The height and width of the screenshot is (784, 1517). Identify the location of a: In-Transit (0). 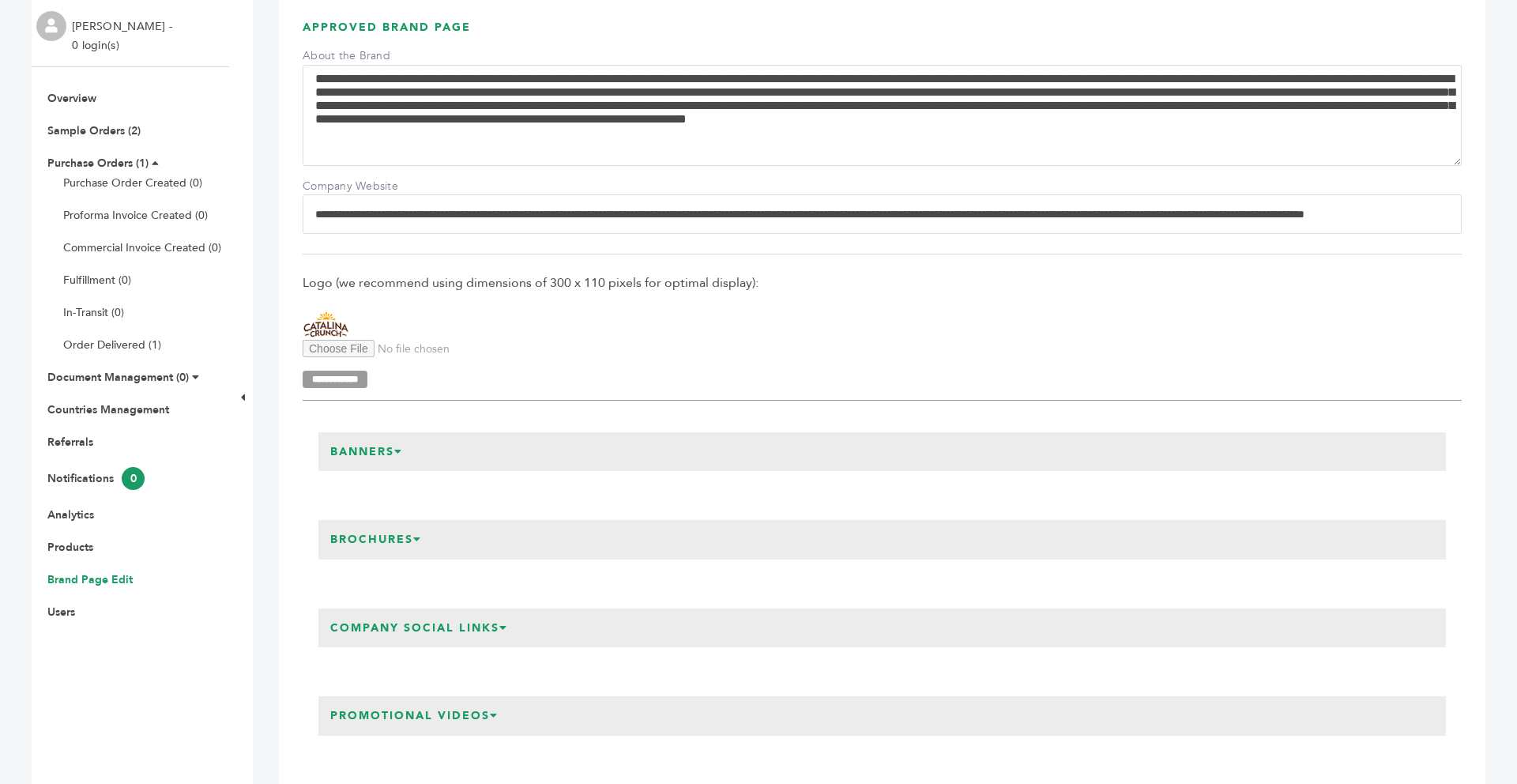
(93, 312).